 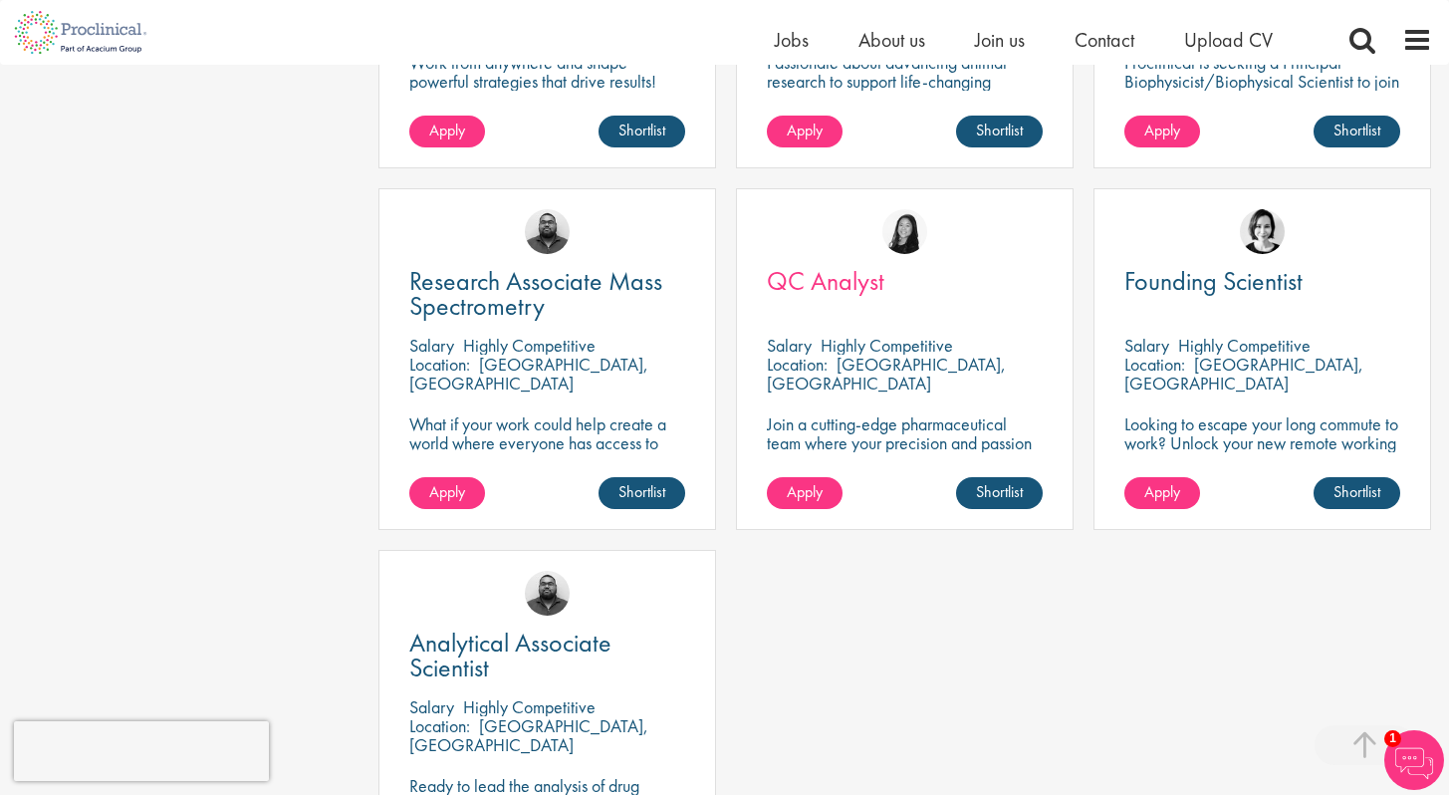 I want to click on a: Join us, so click(x=1000, y=40).